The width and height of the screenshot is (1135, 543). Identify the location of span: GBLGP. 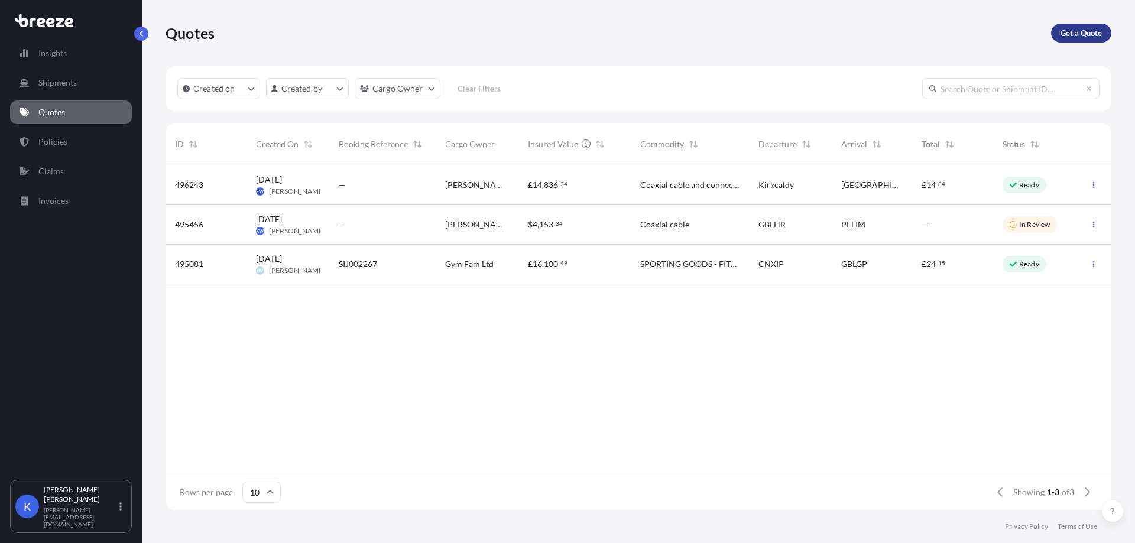
(855, 264).